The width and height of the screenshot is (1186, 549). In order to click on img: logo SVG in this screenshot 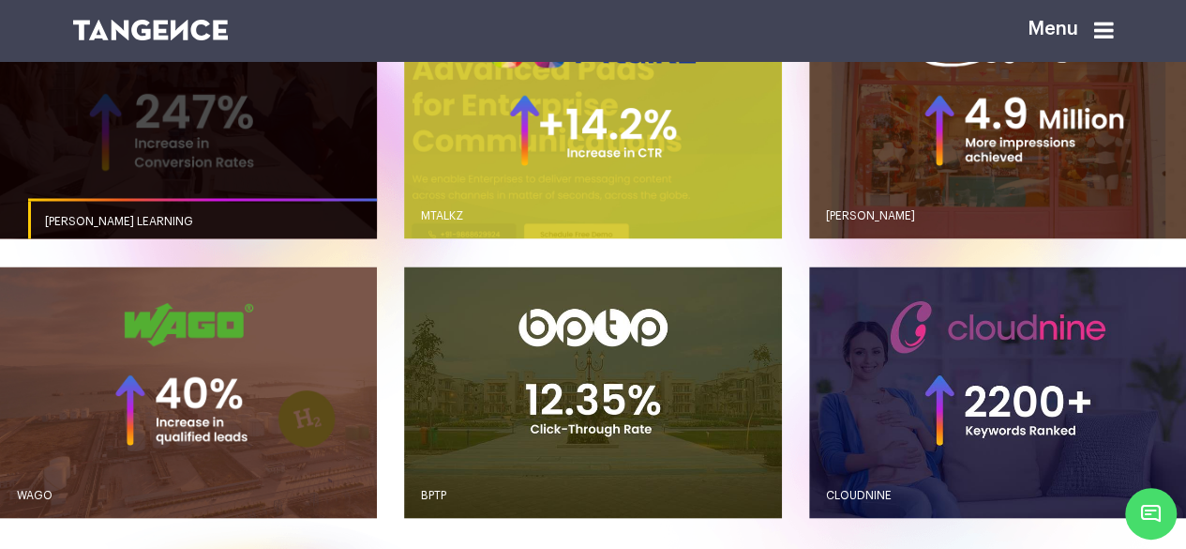, I will do `click(151, 30)`.